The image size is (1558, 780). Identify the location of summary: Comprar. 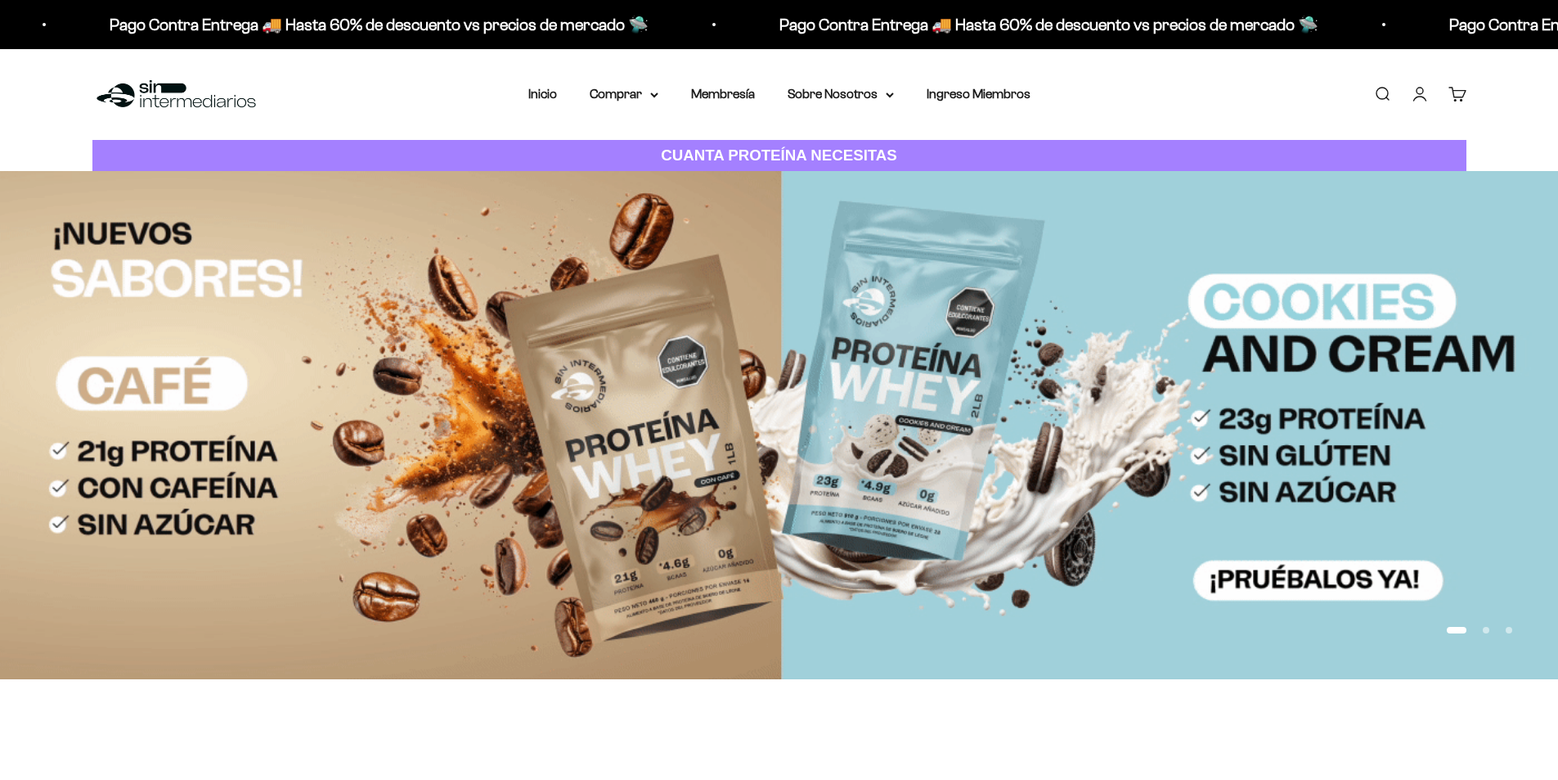
(624, 94).